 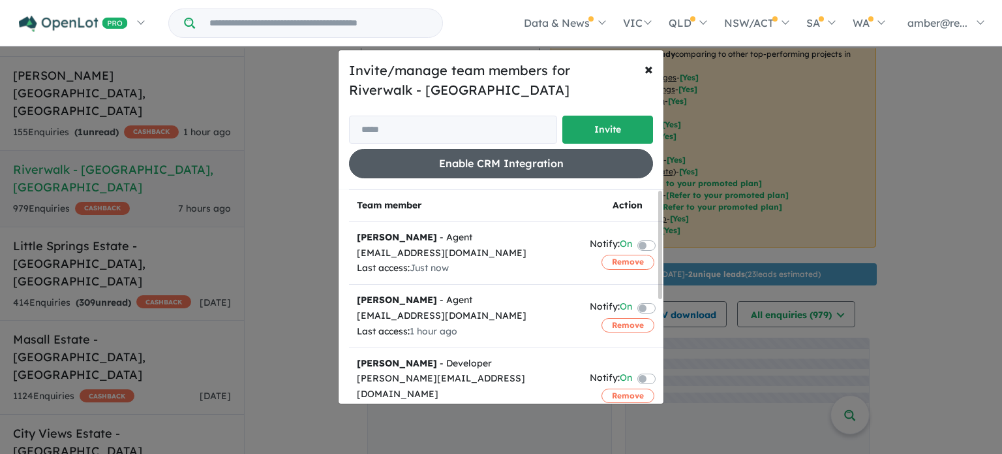 What do you see at coordinates (465, 206) in the screenshot?
I see `th: Team member` at bounding box center [465, 206].